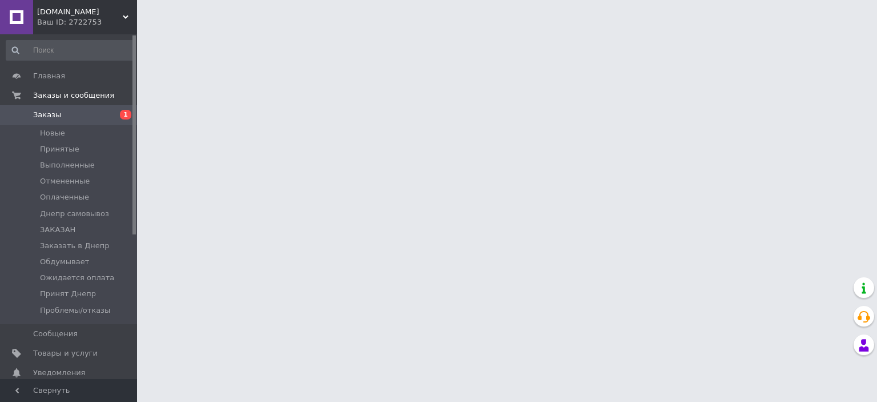 The image size is (877, 402). I want to click on span: Принят Днепр, so click(68, 294).